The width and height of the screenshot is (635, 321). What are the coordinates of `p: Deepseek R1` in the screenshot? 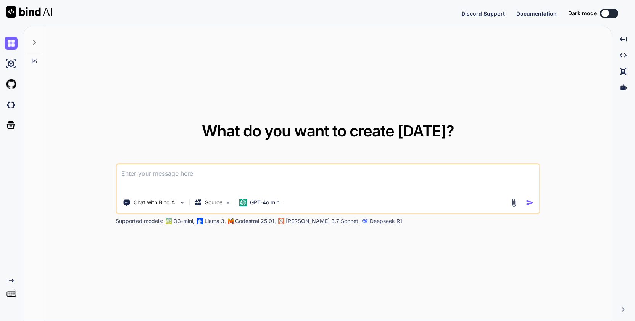 It's located at (386, 221).